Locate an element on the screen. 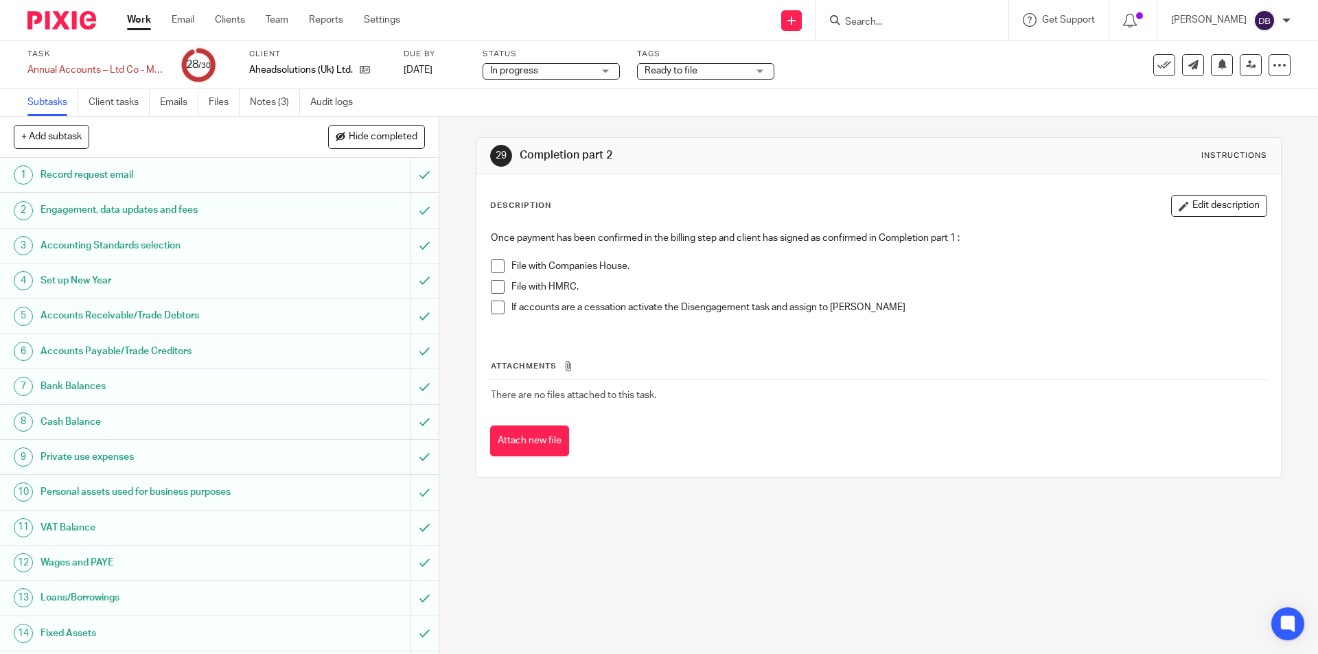 Image resolution: width=1318 pixels, height=654 pixels. h1: Engagement, data updates and fees is located at coordinates (159, 210).